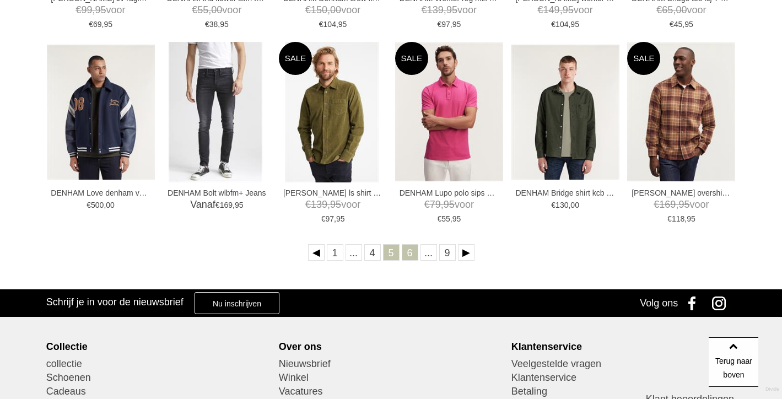 The height and width of the screenshot is (399, 782). What do you see at coordinates (158, 378) in the screenshot?
I see `a: Schoenen` at bounding box center [158, 378].